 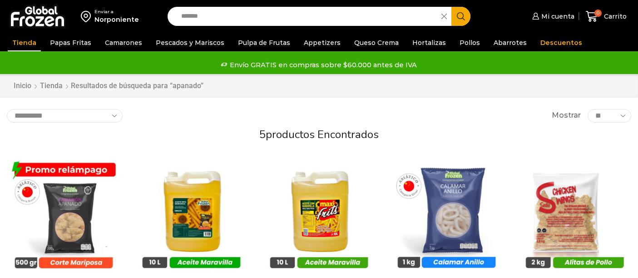 I want to click on div: Enviar a, so click(x=117, y=12).